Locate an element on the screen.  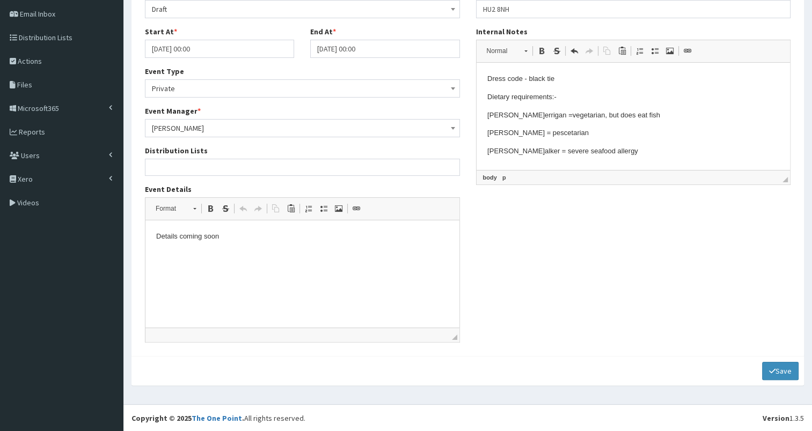
label: Event Type is located at coordinates (164, 71).